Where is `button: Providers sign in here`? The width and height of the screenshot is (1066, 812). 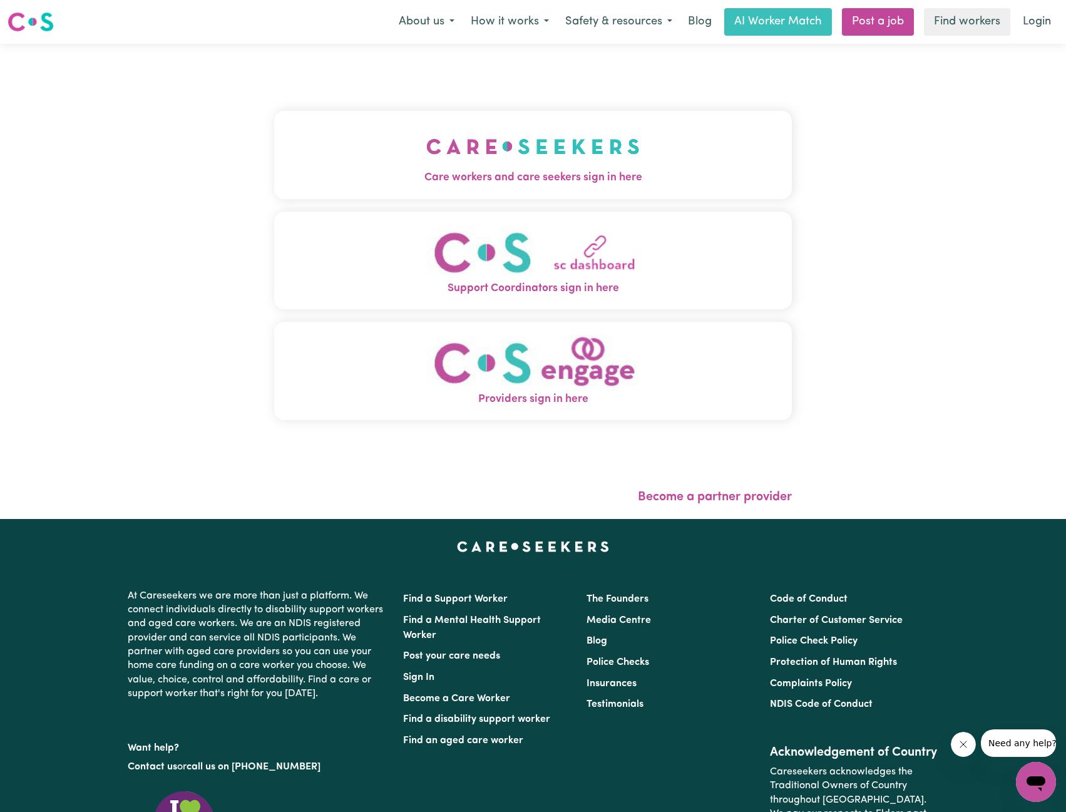 button: Providers sign in here is located at coordinates (533, 370).